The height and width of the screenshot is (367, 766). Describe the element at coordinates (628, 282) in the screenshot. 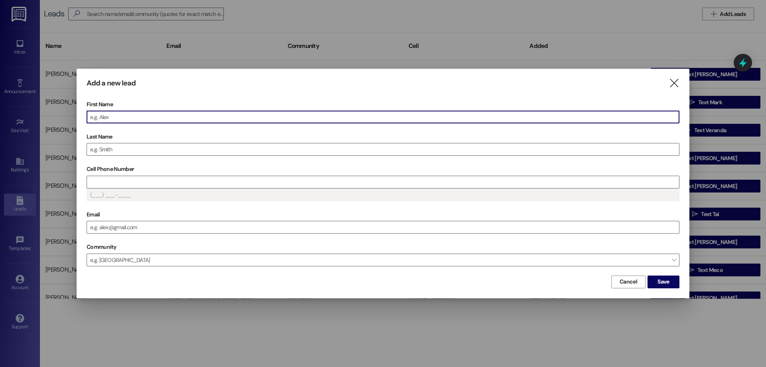

I see `button: Cancel` at that location.